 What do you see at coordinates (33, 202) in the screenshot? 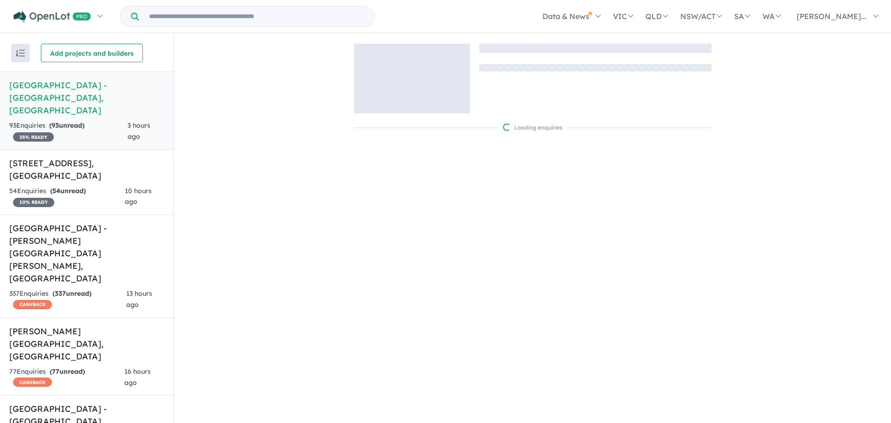
I see `span: 10 % READY` at bounding box center [33, 202].